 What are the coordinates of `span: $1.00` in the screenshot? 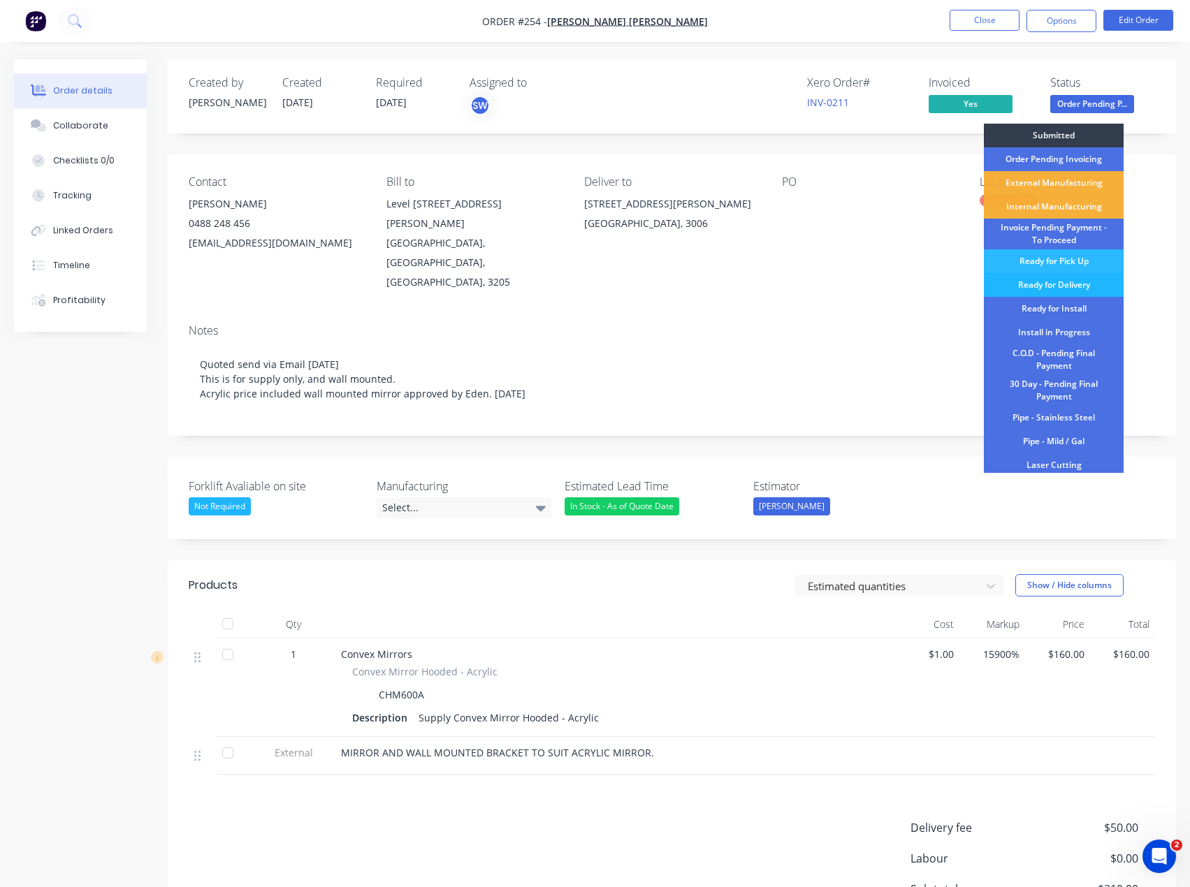 It's located at (927, 654).